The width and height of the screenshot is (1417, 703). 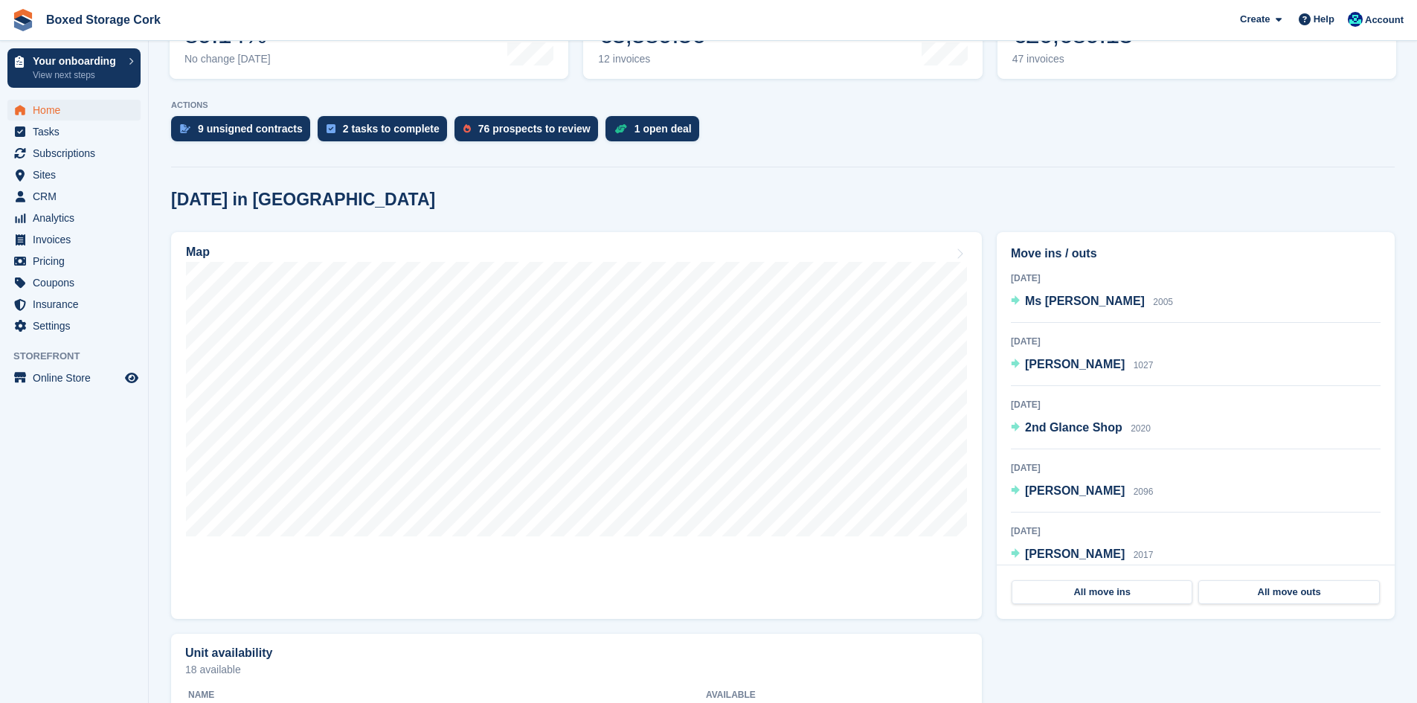 What do you see at coordinates (663, 129) in the screenshot?
I see `div: 1 open deal` at bounding box center [663, 129].